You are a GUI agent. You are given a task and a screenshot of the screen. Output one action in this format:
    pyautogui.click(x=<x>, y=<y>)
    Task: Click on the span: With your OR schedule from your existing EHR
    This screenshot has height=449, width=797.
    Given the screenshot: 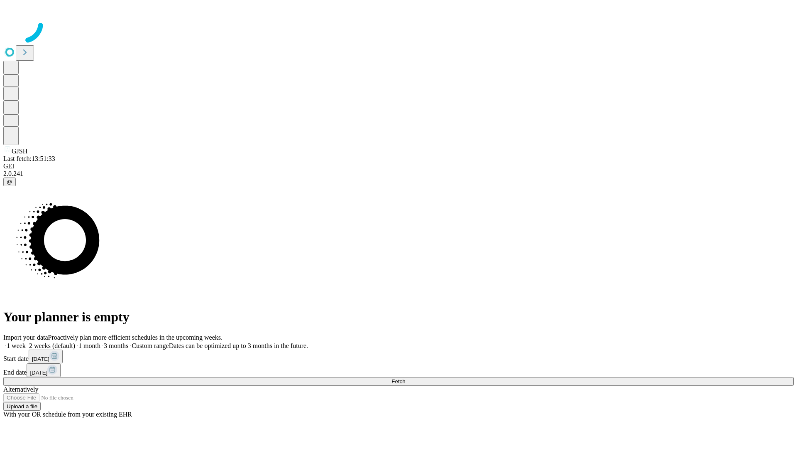 What is the action you would take?
    pyautogui.click(x=68, y=414)
    